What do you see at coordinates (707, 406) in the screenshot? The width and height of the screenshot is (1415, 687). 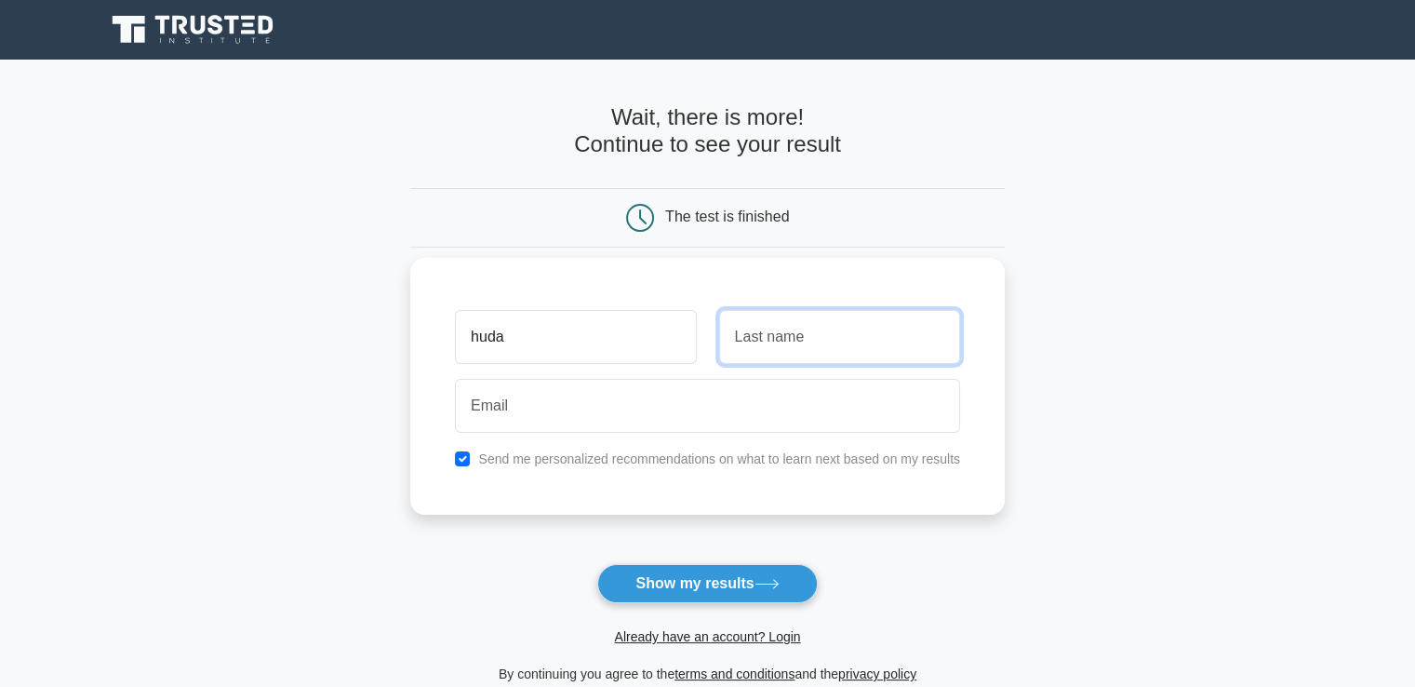 I see `input: Email` at bounding box center [707, 406].